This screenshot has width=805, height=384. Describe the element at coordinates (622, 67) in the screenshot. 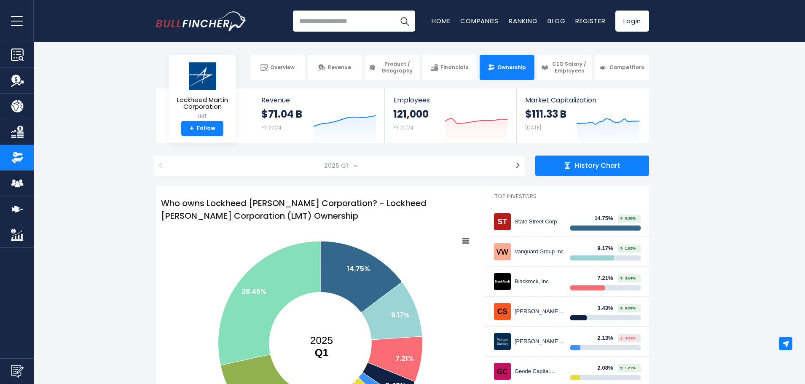

I see `a: Competitors` at that location.